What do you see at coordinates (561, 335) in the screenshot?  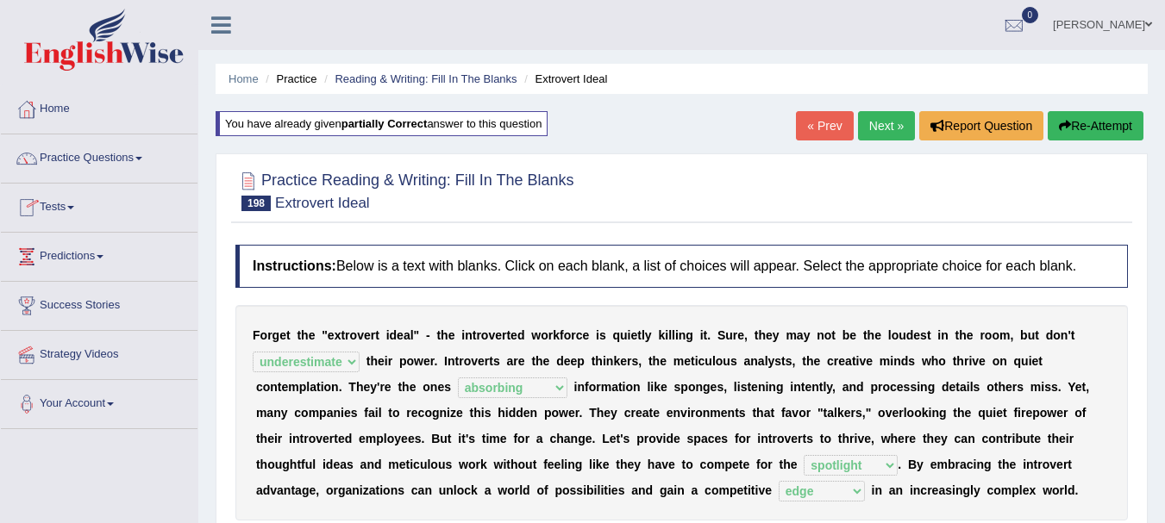 I see `b: f` at bounding box center [561, 335].